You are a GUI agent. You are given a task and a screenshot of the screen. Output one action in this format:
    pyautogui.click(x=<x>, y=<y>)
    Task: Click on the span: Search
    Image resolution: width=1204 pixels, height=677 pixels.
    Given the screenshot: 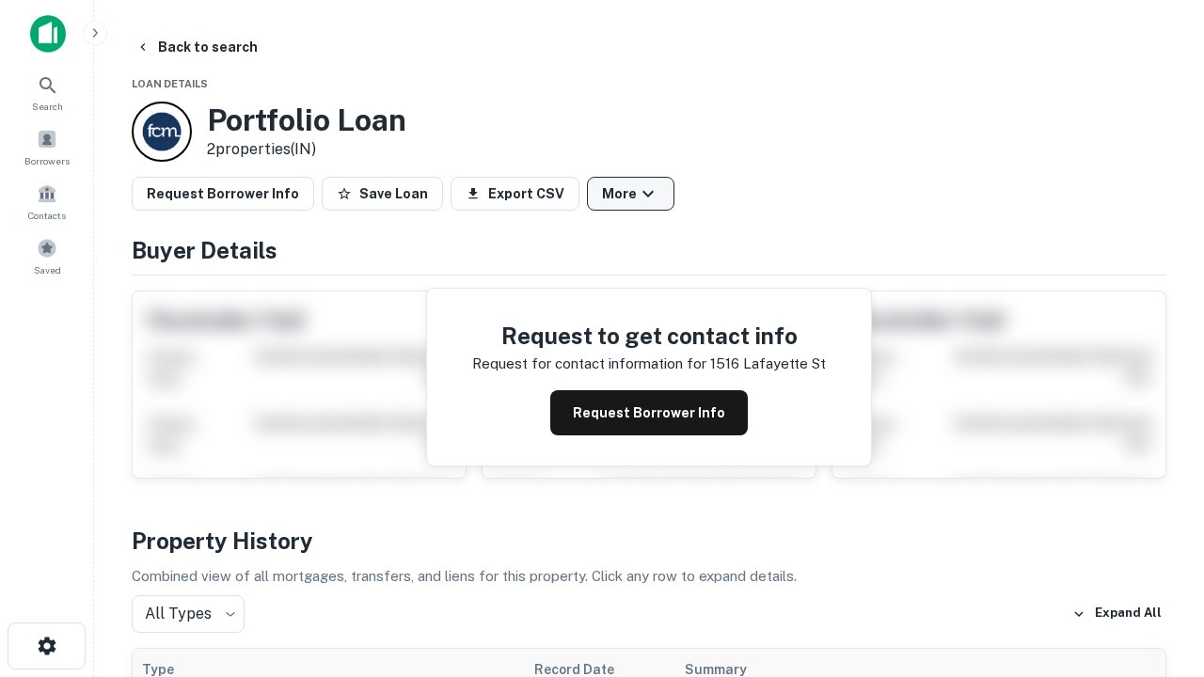 What is the action you would take?
    pyautogui.click(x=47, y=106)
    